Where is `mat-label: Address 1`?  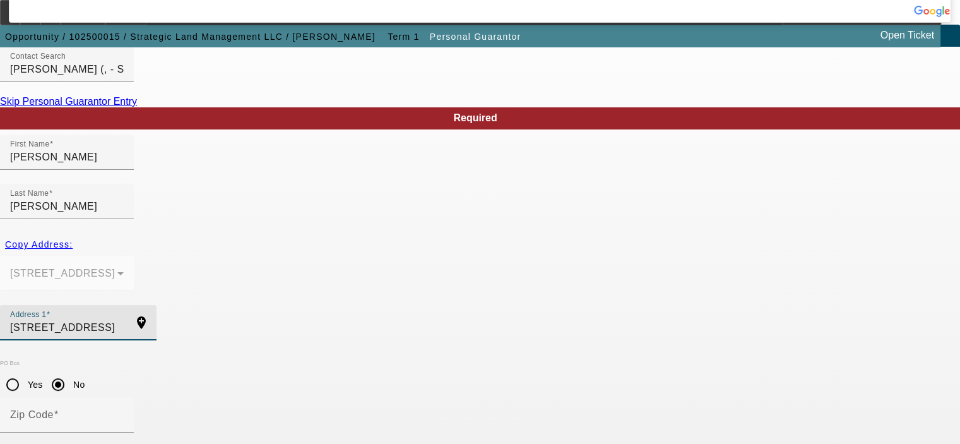 mat-label: Address 1 is located at coordinates (28, 314).